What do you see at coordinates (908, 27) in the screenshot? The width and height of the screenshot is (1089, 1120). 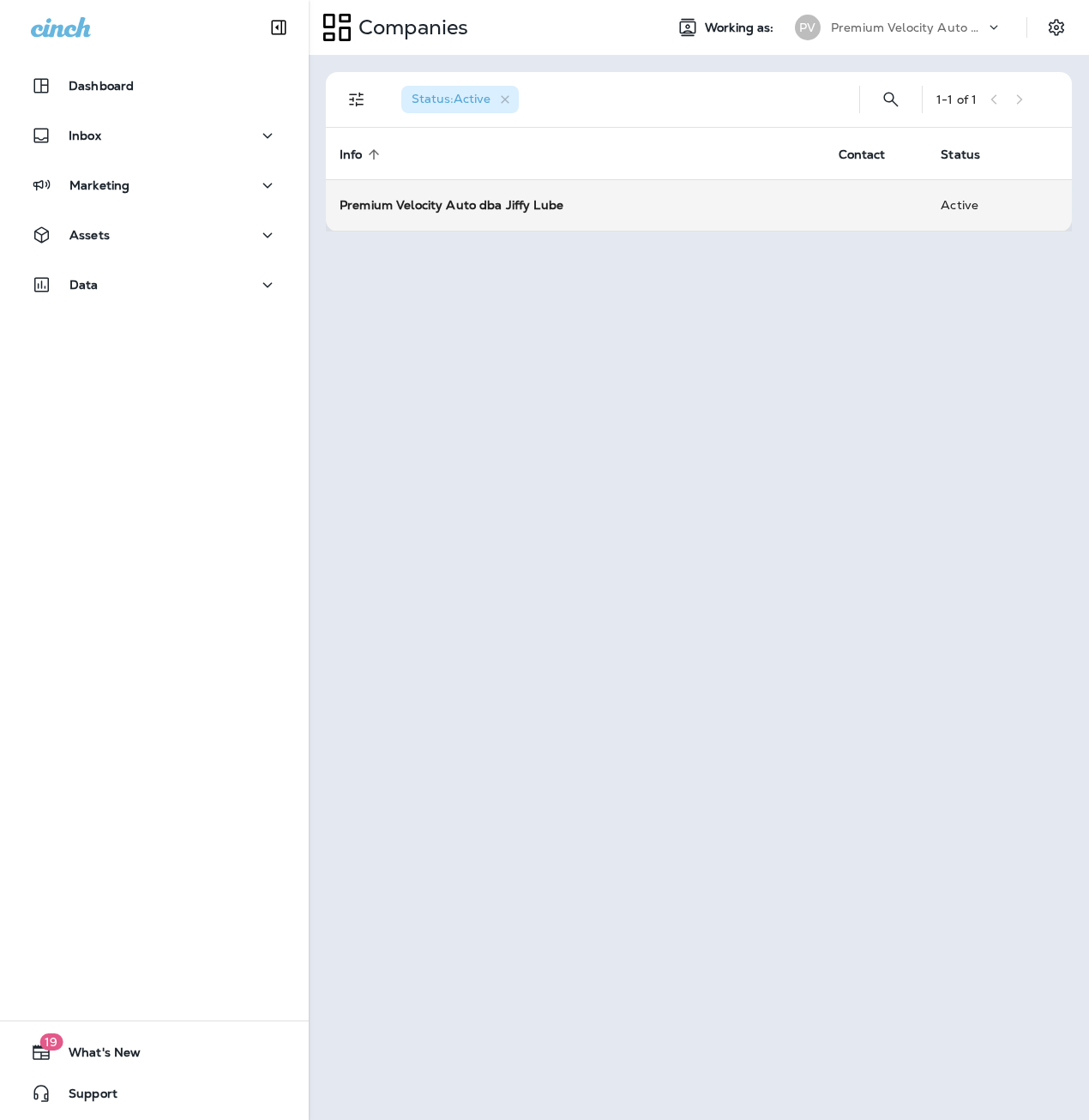 I see `p: Premium Velocity Auto dba Jiffy Lube` at bounding box center [908, 27].